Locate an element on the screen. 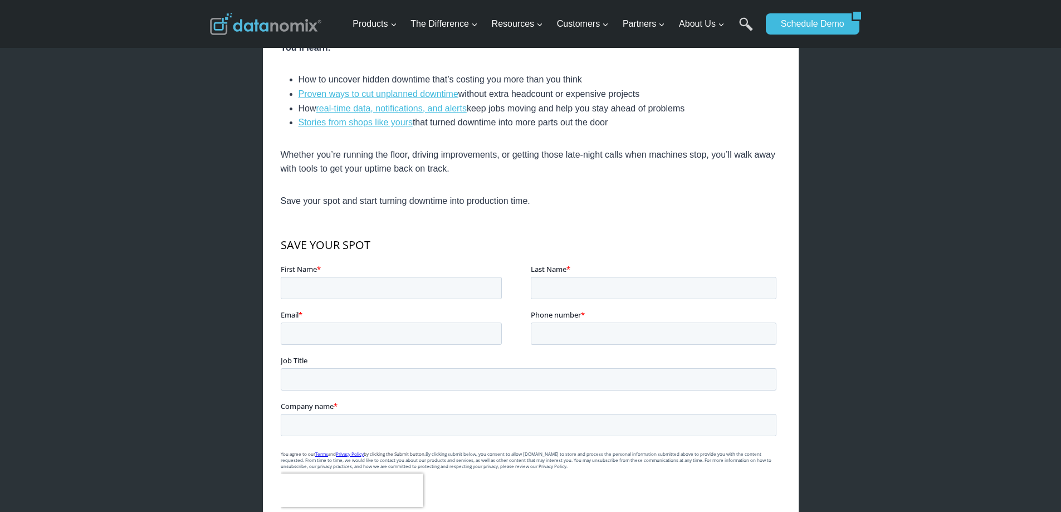 This screenshot has height=512, width=1061. span: Resources is located at coordinates (517, 24).